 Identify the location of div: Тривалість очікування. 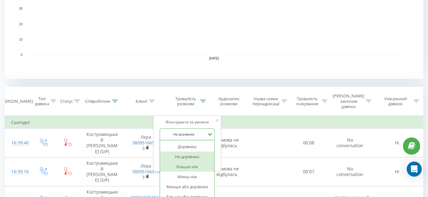
(307, 101).